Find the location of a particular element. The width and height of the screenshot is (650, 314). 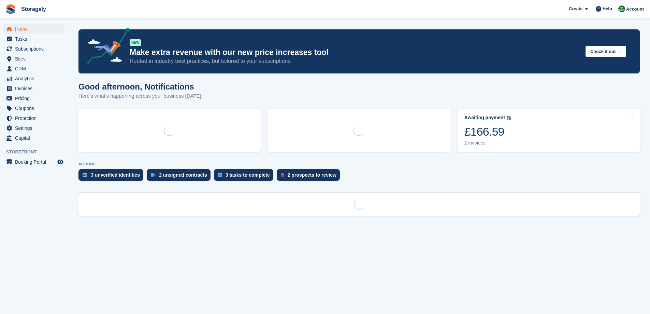

div: 3 unverified identities is located at coordinates (115, 175).